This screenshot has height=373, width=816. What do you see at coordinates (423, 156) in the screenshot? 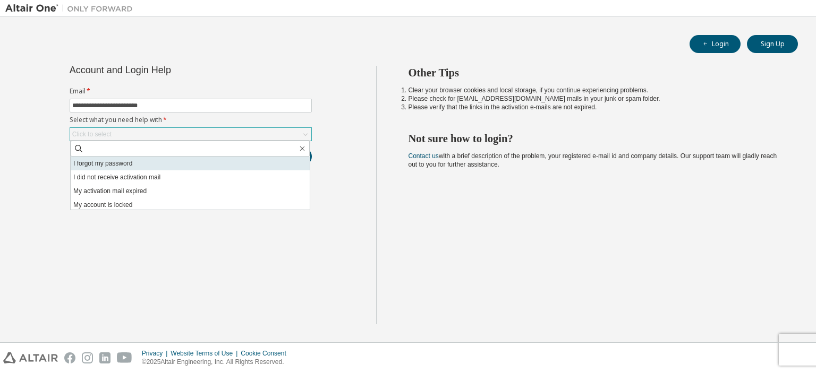
I see `a: Contact us` at bounding box center [423, 156].